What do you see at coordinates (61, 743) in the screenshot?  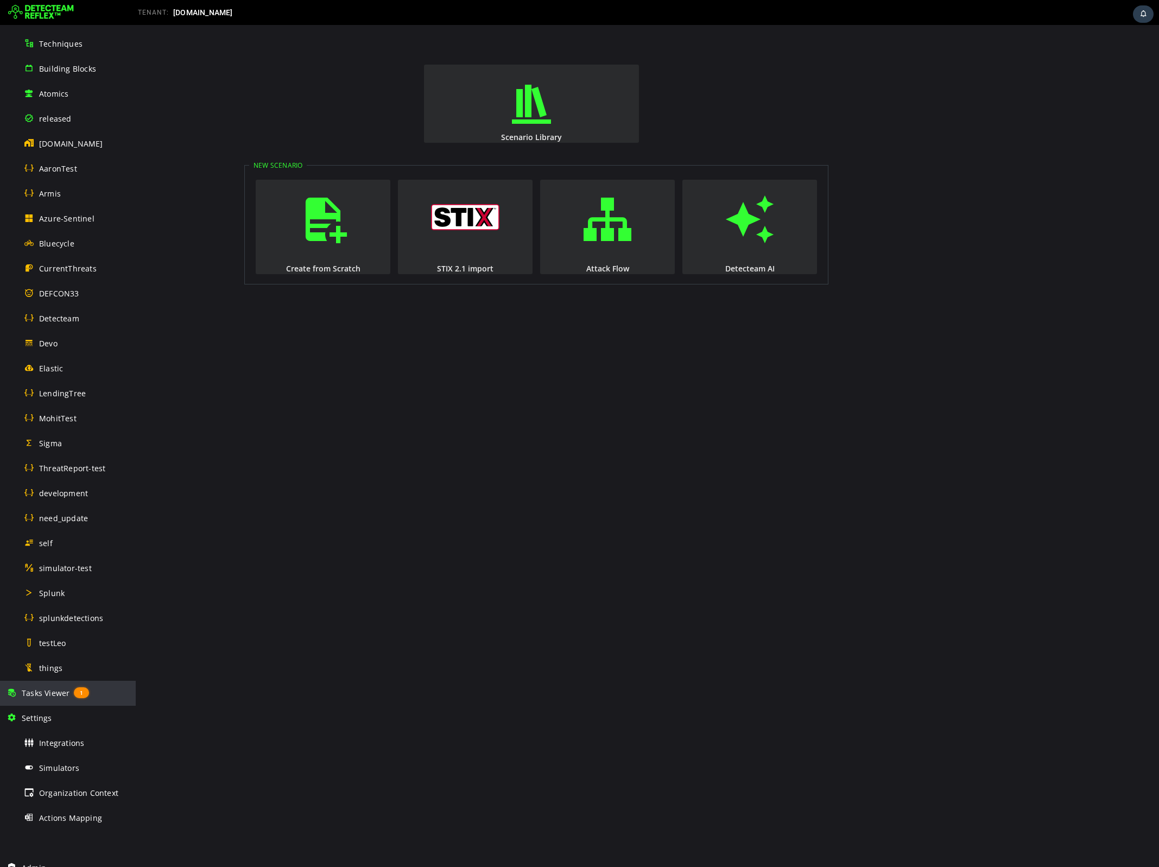 I see `span: Integrations` at bounding box center [61, 743].